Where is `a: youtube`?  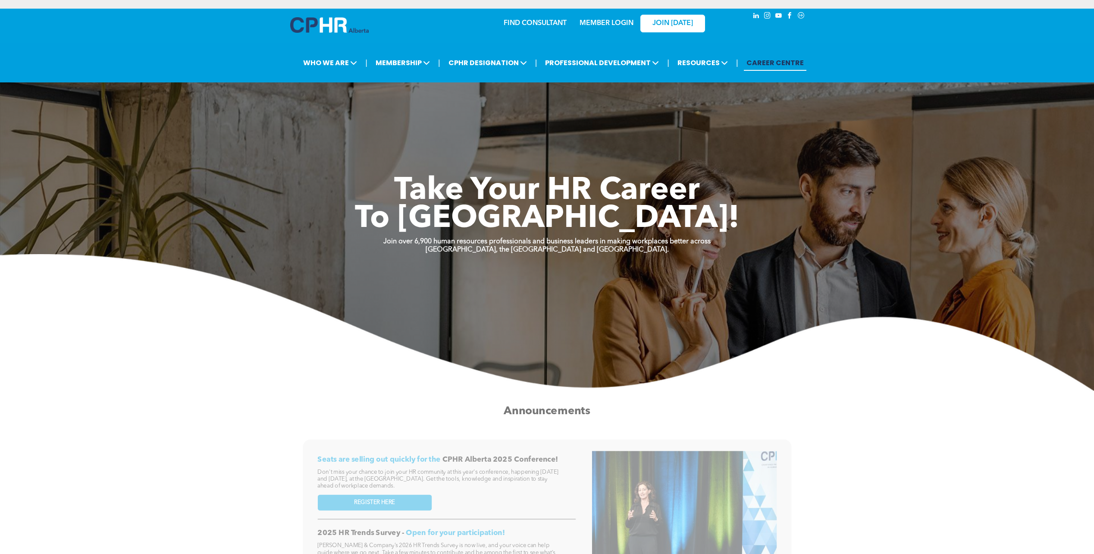
a: youtube is located at coordinates (779, 16).